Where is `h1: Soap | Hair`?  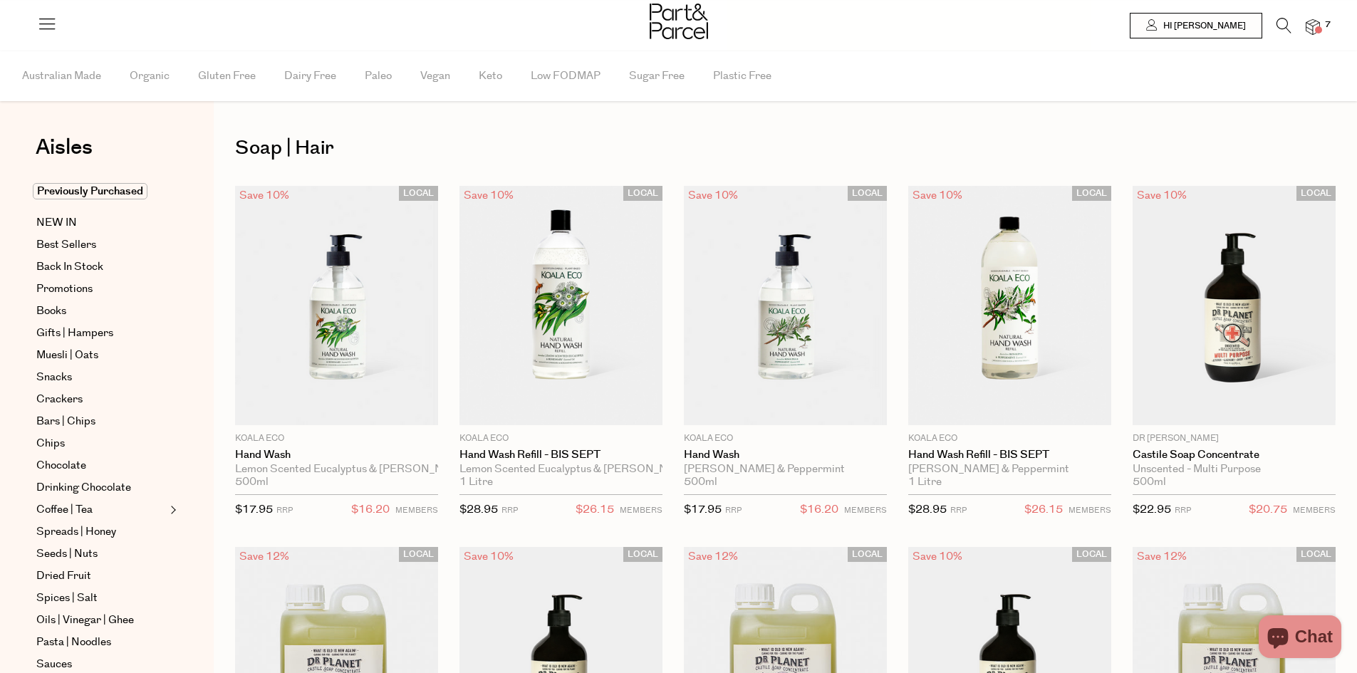 h1: Soap | Hair is located at coordinates (785, 148).